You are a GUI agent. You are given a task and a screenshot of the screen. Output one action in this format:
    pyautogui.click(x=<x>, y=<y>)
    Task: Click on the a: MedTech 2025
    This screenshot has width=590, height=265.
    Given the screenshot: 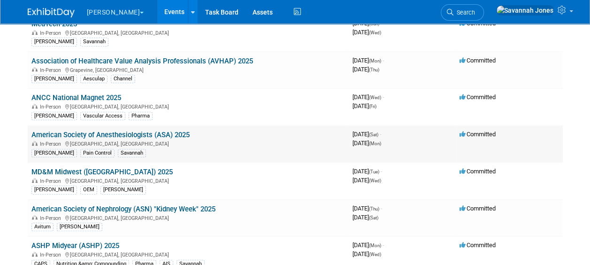 What is the action you would take?
    pyautogui.click(x=54, y=24)
    